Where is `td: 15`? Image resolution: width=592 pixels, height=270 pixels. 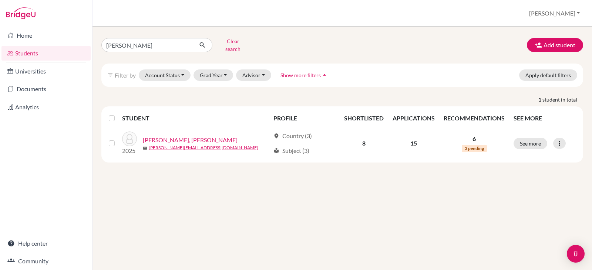
td: 15 is located at coordinates (413, 143).